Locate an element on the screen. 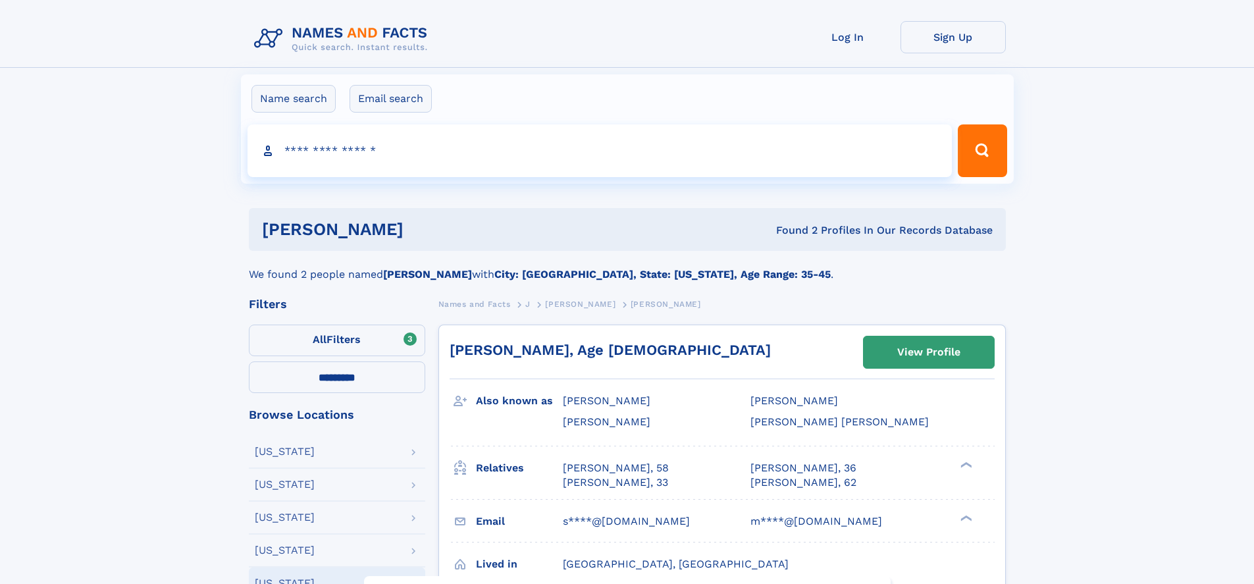  a: View Profile is located at coordinates (929, 352).